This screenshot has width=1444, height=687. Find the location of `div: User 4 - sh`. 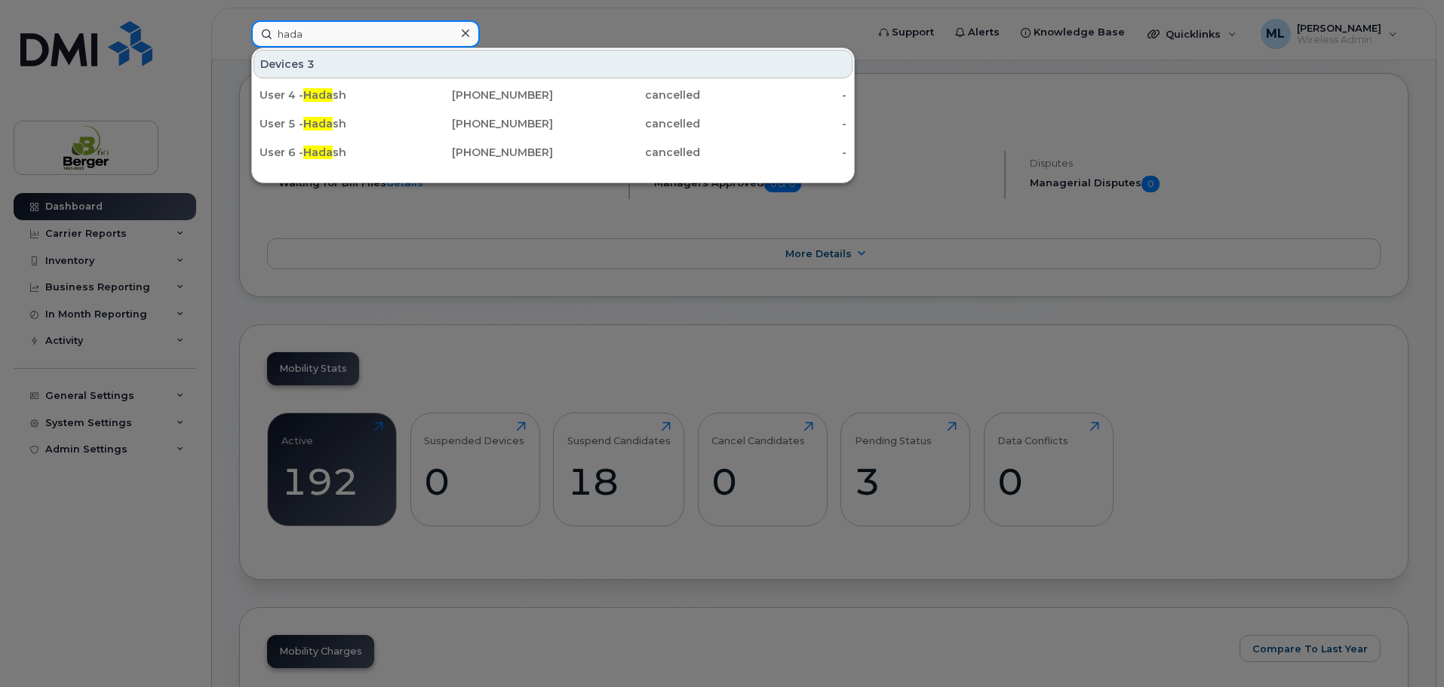

div: User 4 - sh is located at coordinates (333, 95).